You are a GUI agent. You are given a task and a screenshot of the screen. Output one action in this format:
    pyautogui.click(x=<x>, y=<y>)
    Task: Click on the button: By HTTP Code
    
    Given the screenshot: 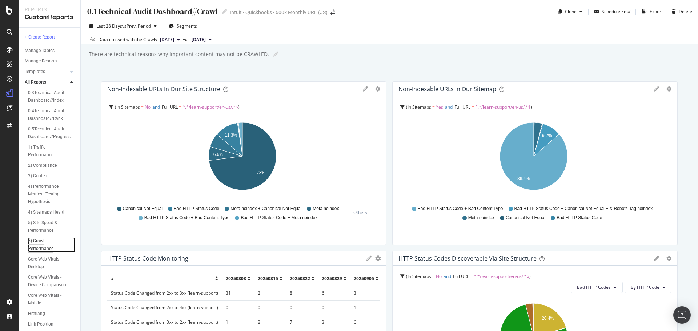 What is the action you would take?
    pyautogui.click(x=648, y=288)
    